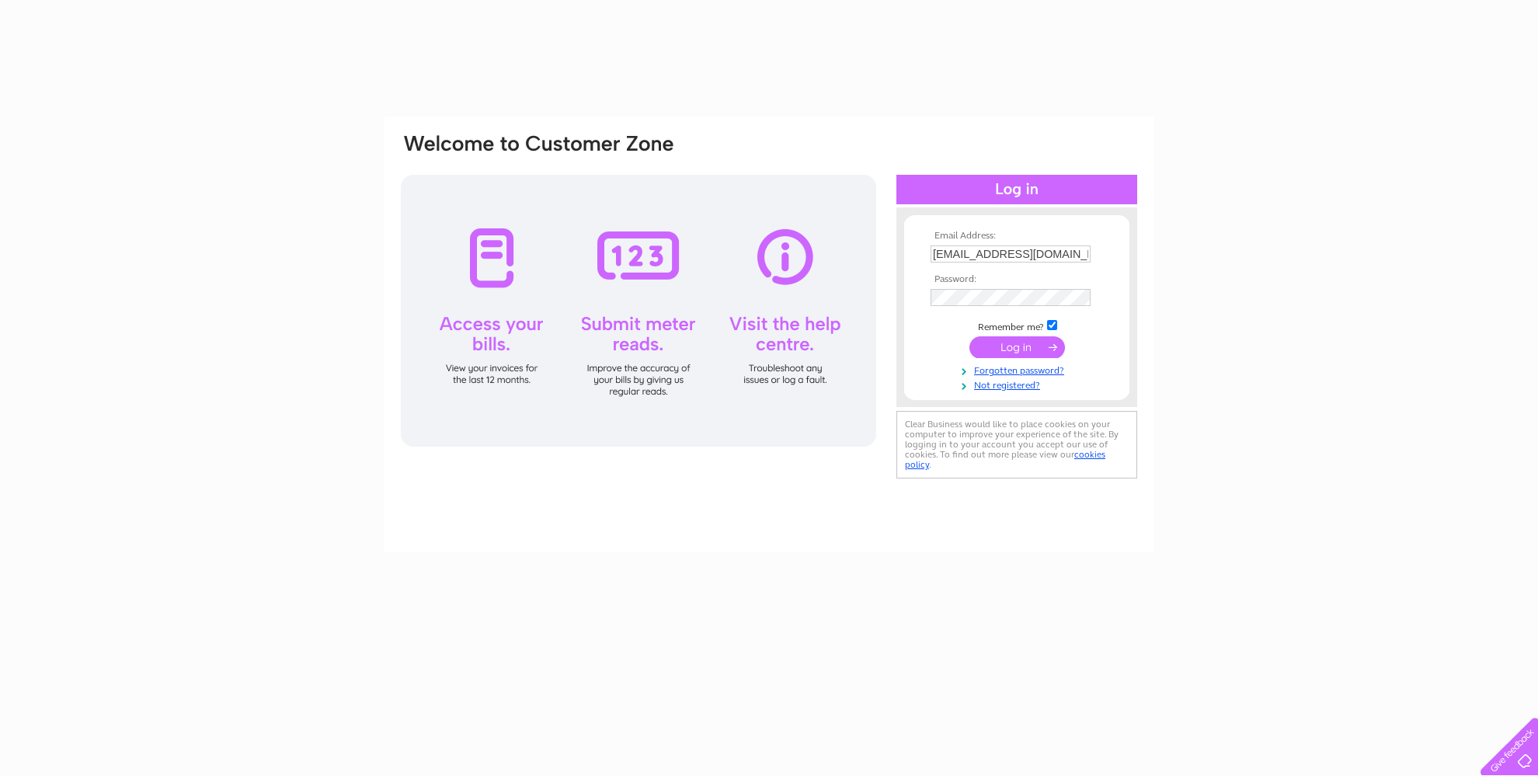 The height and width of the screenshot is (776, 1538). What do you see at coordinates (1017, 236) in the screenshot?
I see `th: Email Address:` at bounding box center [1017, 236].